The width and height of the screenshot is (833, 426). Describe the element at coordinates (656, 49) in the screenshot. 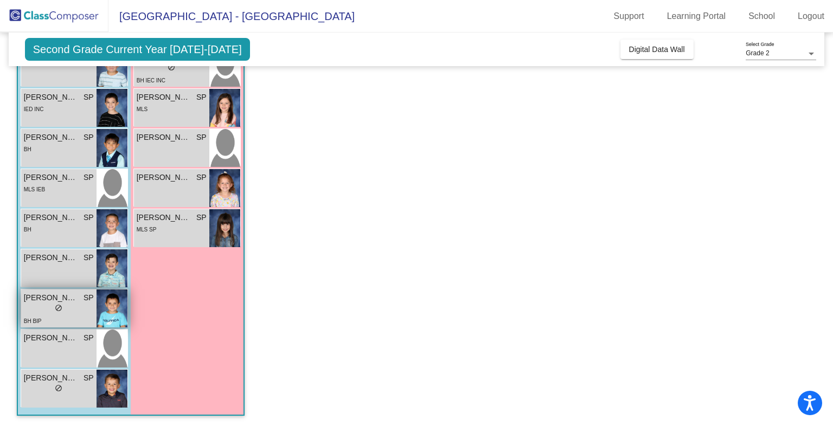

I see `button: Digital Data Wall` at that location.